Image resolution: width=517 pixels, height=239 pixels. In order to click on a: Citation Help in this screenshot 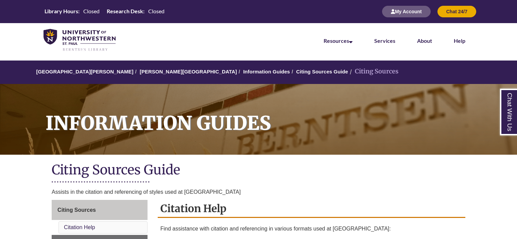, I will do `click(80, 227)`.